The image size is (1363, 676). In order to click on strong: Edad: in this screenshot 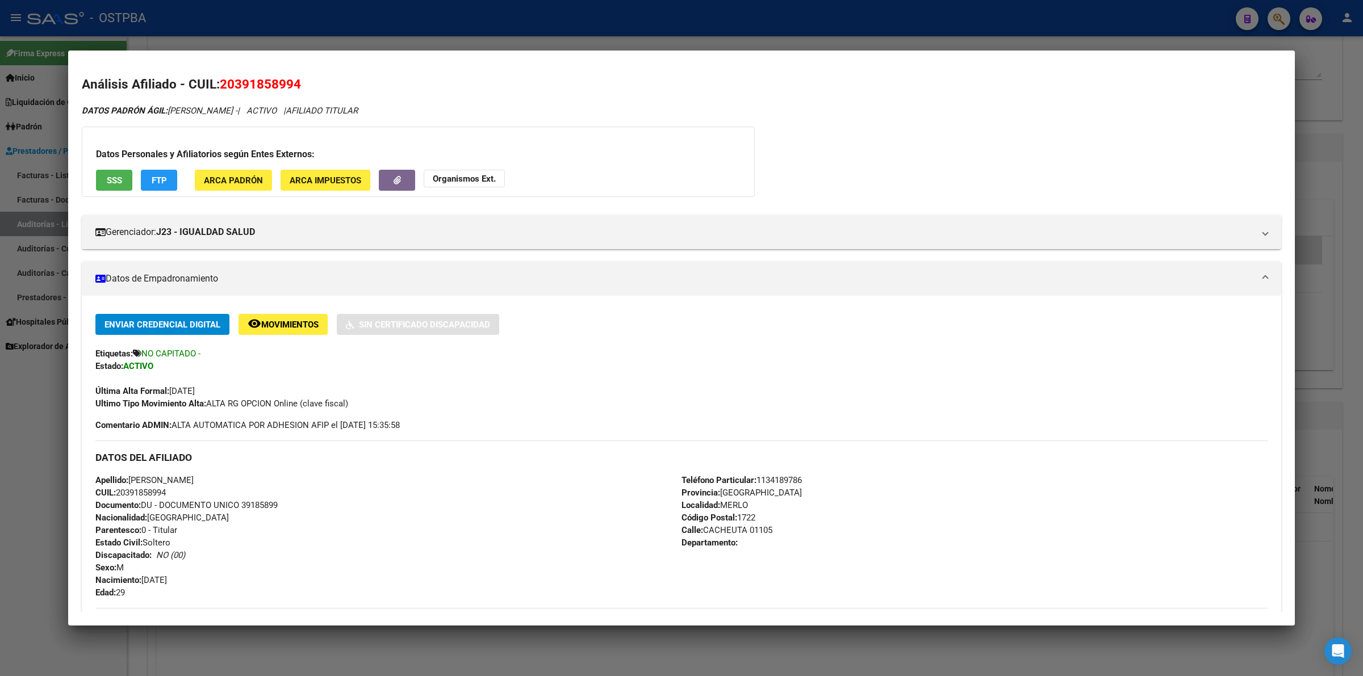, I will do `click(106, 593)`.